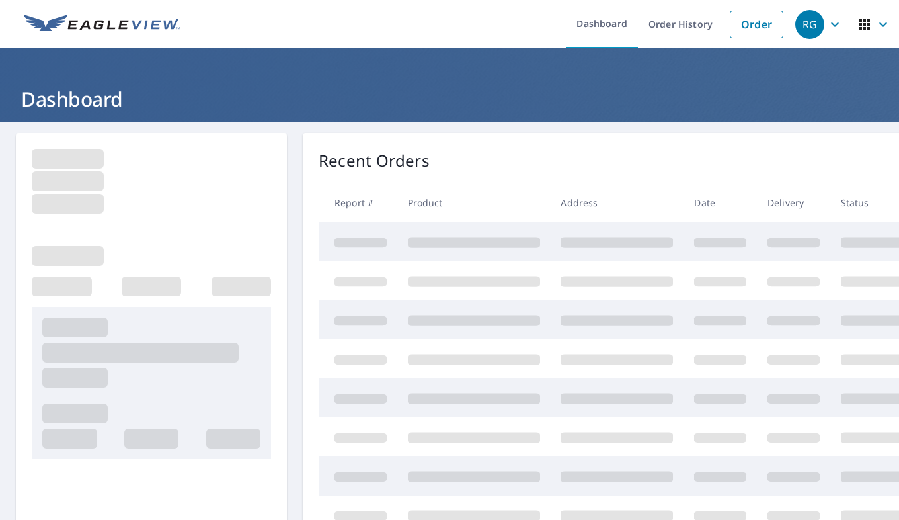 This screenshot has width=899, height=520. What do you see at coordinates (450, 99) in the screenshot?
I see `h1: Dashboard` at bounding box center [450, 99].